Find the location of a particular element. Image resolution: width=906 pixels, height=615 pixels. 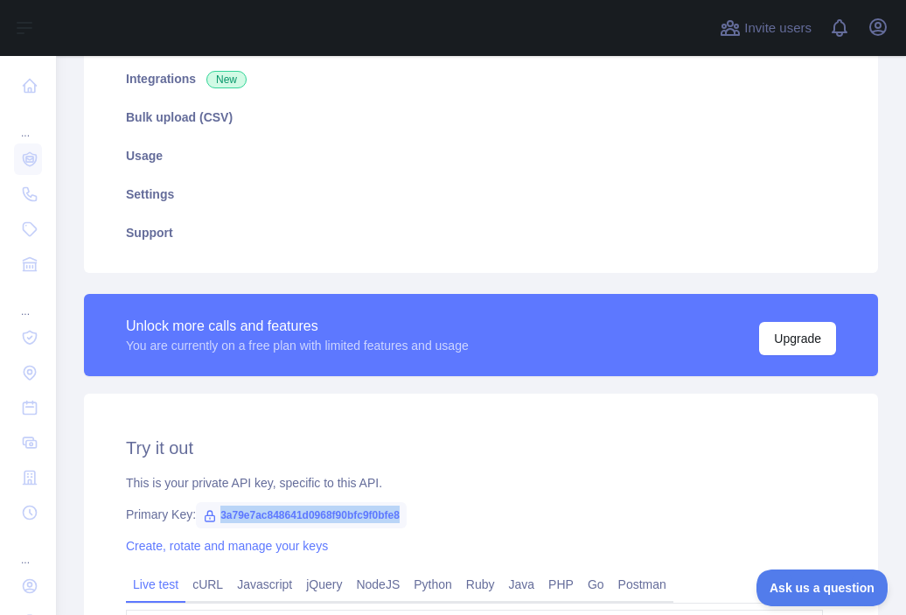

a: Integrations New is located at coordinates (481, 79).